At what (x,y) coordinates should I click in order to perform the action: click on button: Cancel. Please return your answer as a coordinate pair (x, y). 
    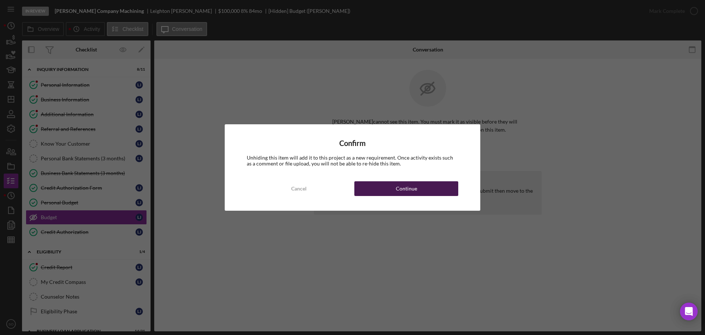
    Looking at the image, I should click on (299, 188).